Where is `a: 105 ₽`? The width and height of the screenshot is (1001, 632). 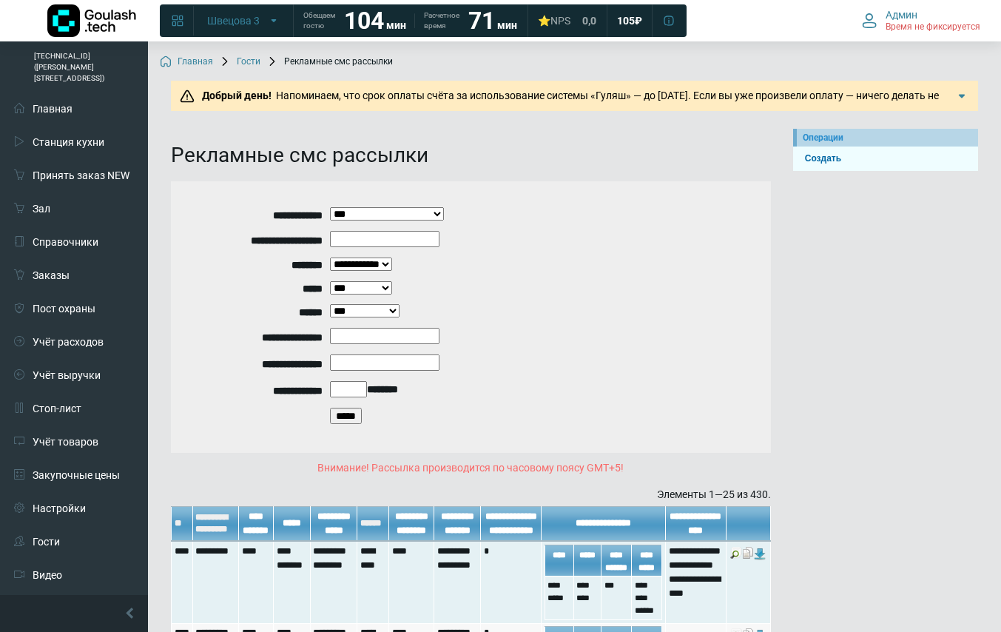
a: 105 ₽ is located at coordinates (630, 21).